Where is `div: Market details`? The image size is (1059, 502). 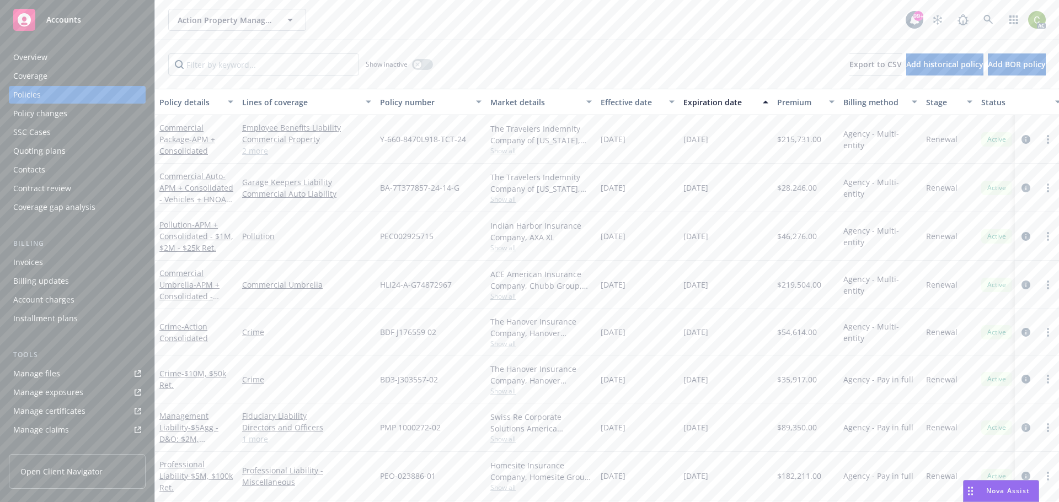
div: Market details is located at coordinates (535, 102).